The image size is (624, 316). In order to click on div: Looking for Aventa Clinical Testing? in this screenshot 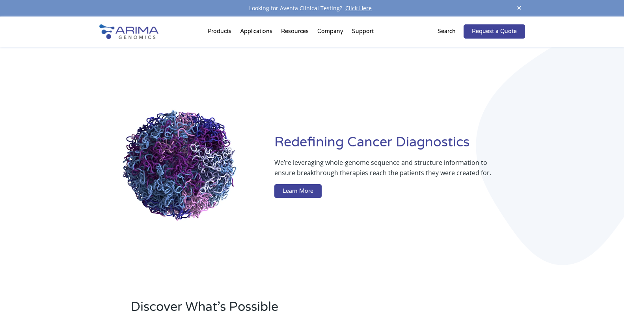, I will do `click(312, 8)`.